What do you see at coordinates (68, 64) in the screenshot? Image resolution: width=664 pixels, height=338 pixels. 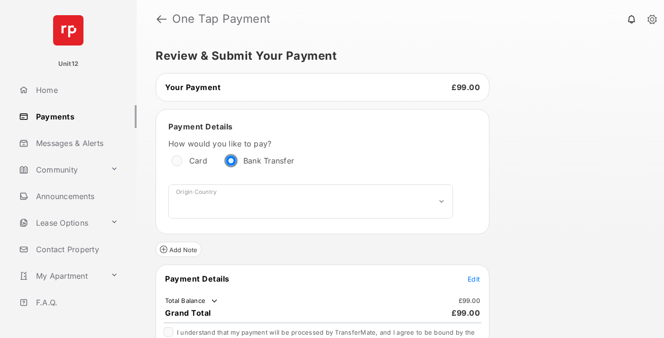 I see `p: Unit12` at bounding box center [68, 64].